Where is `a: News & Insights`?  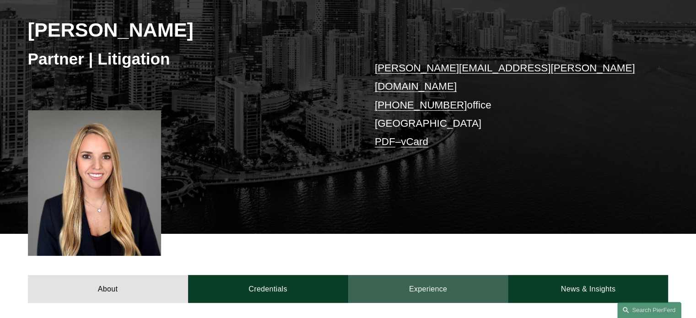 a: News & Insights is located at coordinates (588, 289).